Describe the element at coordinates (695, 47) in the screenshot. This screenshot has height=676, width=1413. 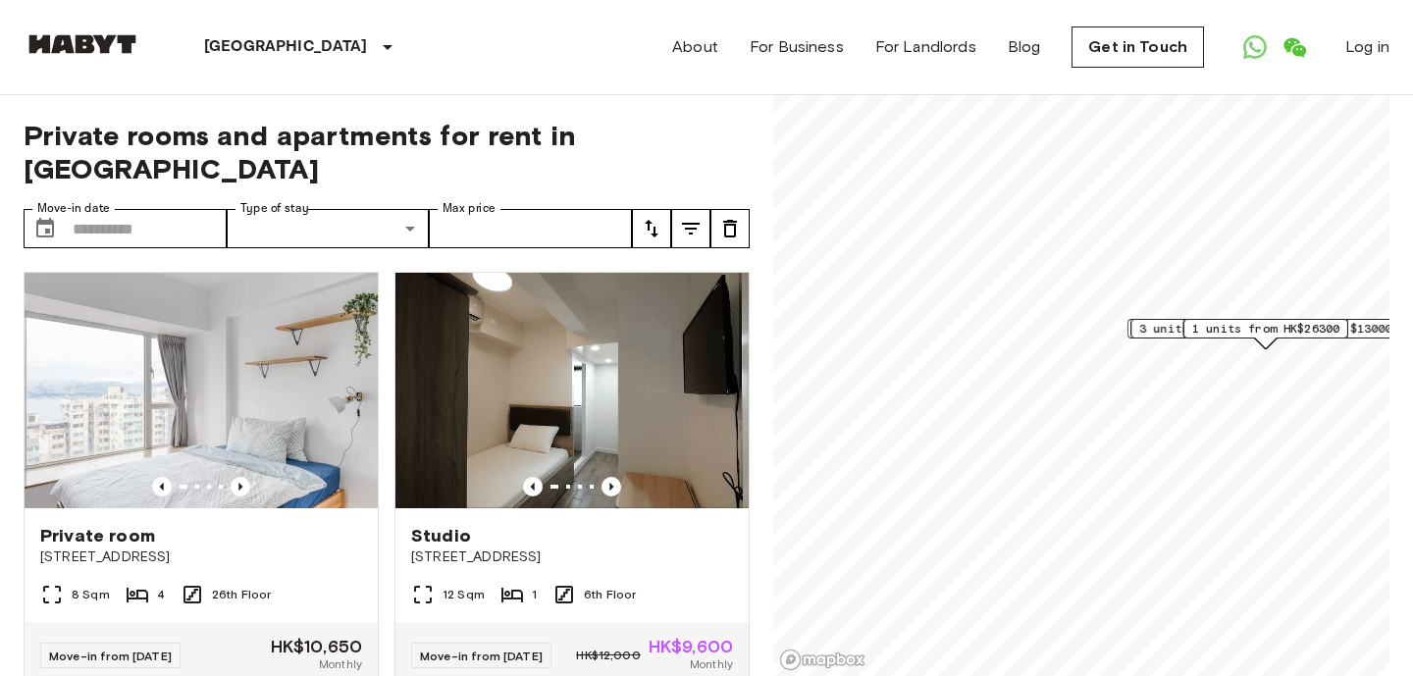
I see `a: About` at that location.